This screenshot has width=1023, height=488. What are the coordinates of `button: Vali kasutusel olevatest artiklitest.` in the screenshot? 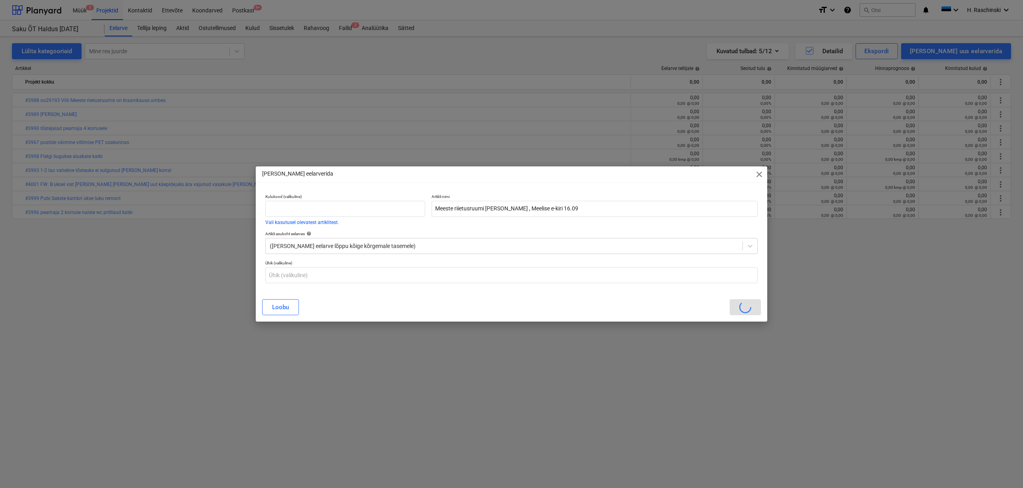 It's located at (302, 222).